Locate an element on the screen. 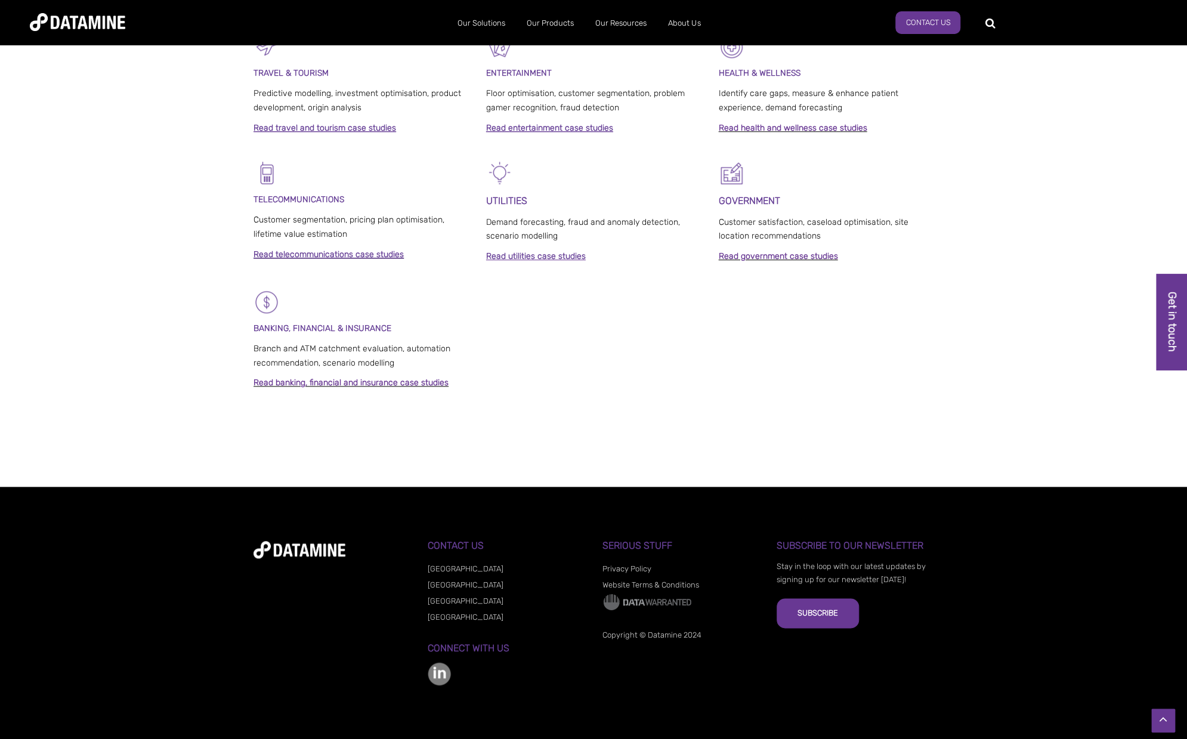  img: Data Warranted Logo is located at coordinates (647, 602).